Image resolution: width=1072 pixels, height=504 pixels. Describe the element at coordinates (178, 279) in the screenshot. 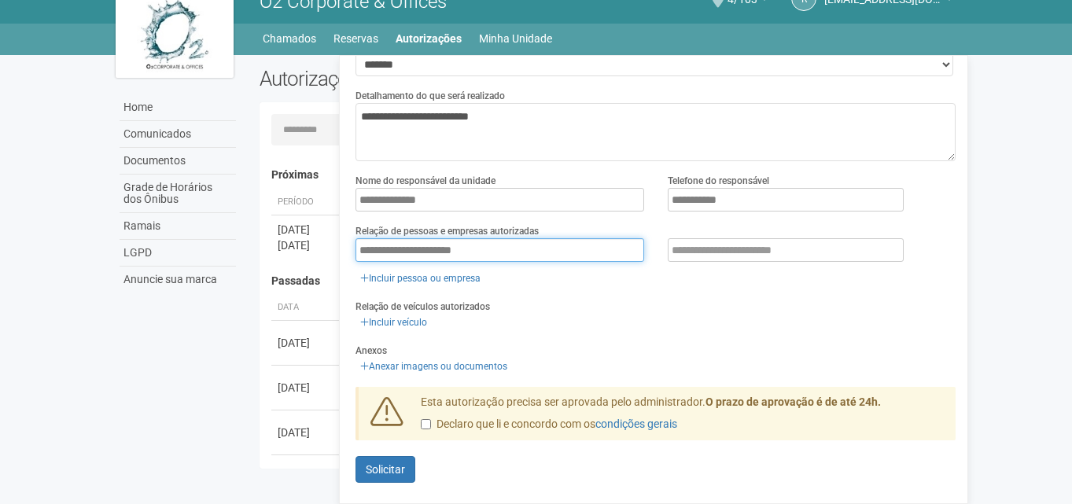

I see `a: Anuncie sua marca` at that location.